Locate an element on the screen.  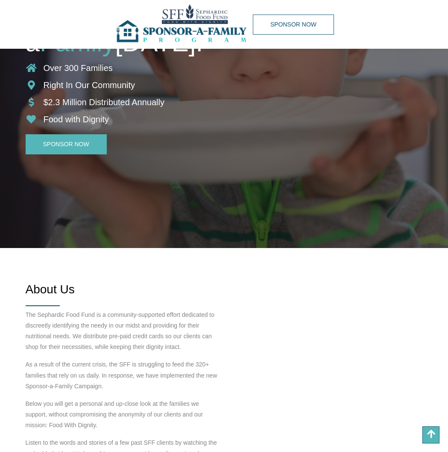
h3: About Us is located at coordinates (122, 294).